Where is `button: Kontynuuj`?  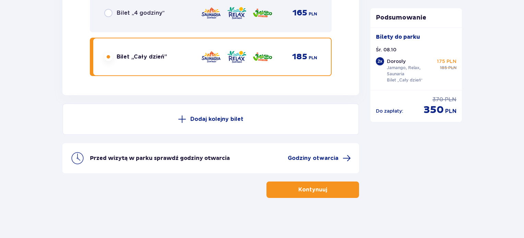
button: Kontynuuj is located at coordinates (313, 190).